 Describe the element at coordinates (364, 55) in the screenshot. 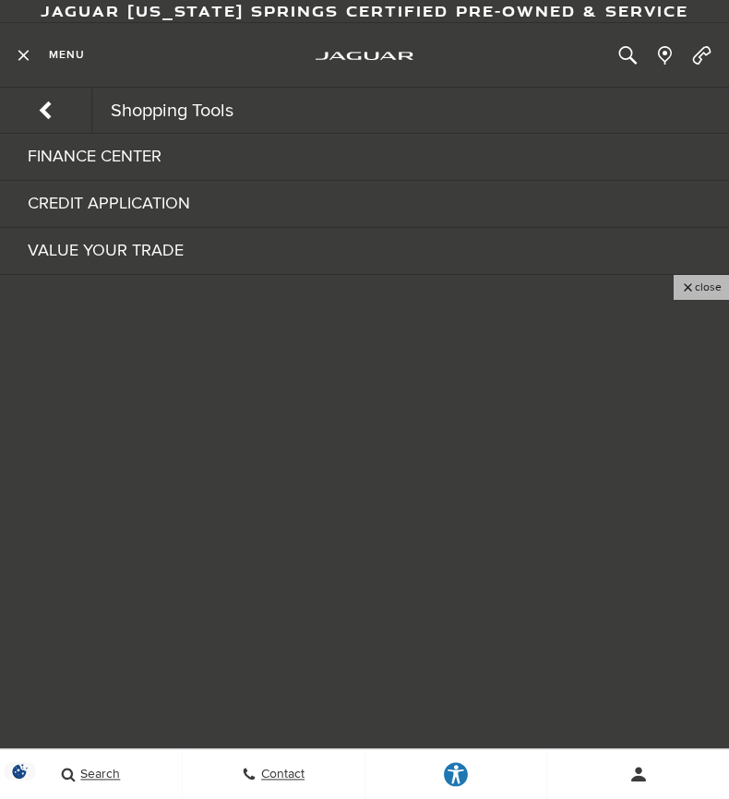

I see `a: jaguar` at that location.